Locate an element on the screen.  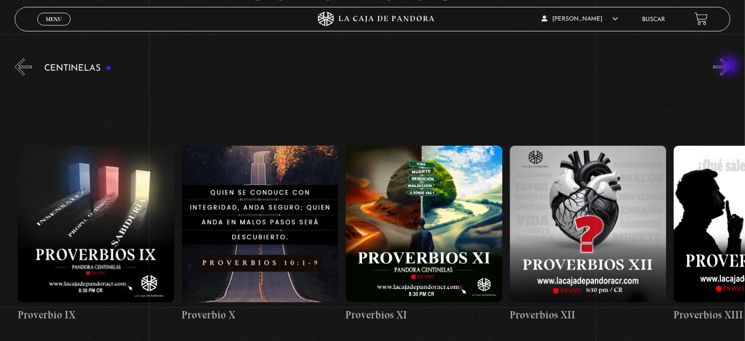
button: Previous is located at coordinates (23, 67).